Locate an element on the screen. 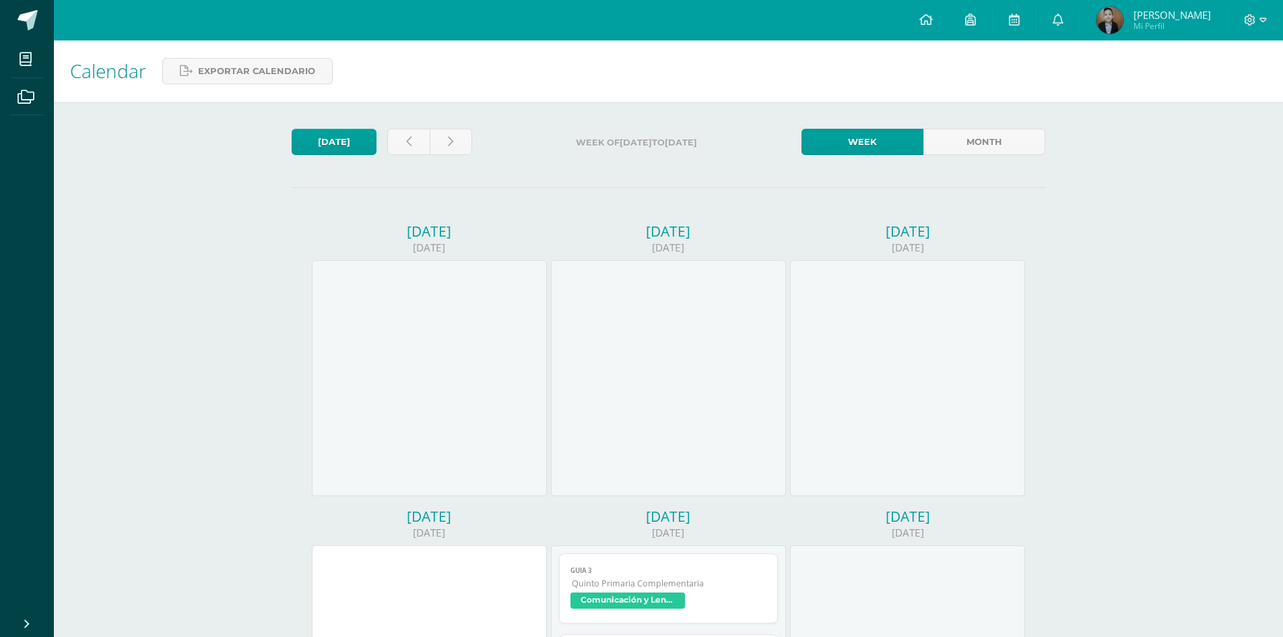 The image size is (1283, 637). span: Quinto Primaria Complementaria is located at coordinates (669, 583).